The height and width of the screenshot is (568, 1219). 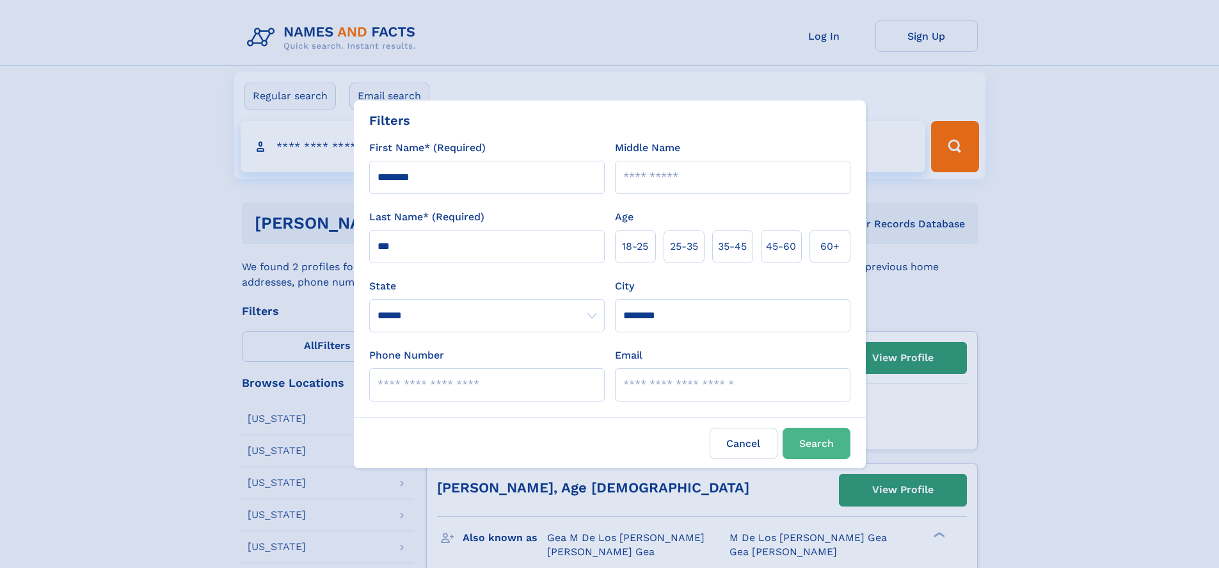 I want to click on span: 25‑35, so click(x=684, y=246).